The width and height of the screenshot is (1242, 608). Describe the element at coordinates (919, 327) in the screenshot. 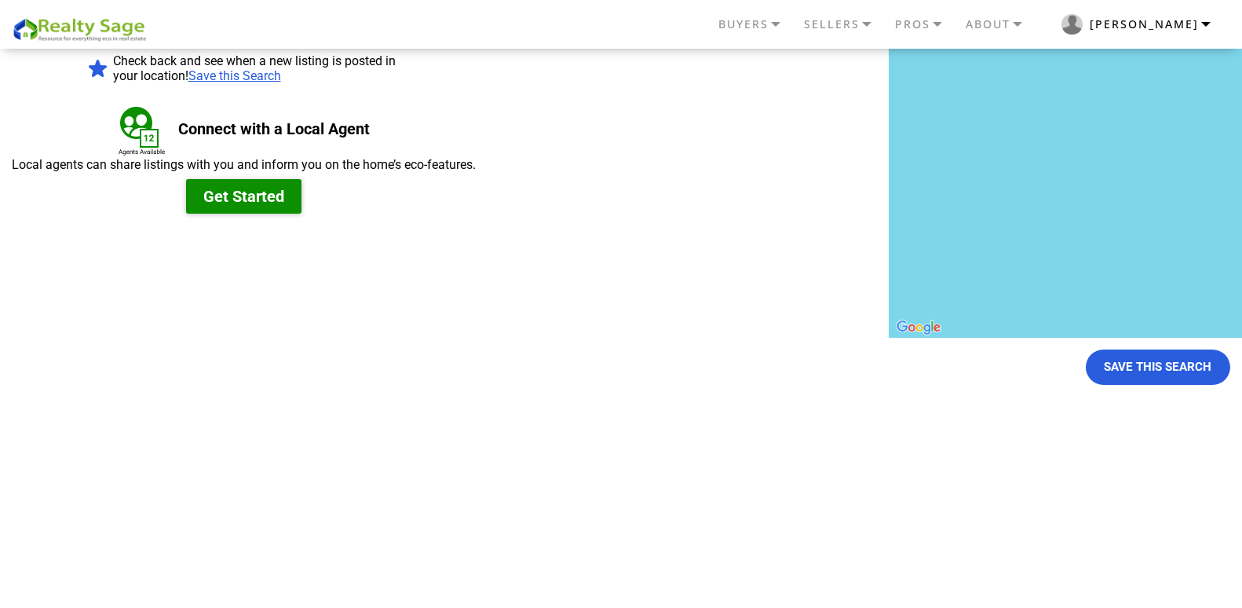

I see `a: Open this area in Google Maps (opens a new window)` at that location.